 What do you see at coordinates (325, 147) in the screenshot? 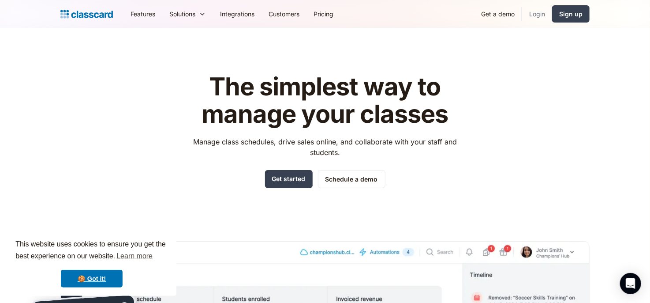
I see `p: Manage class schedules, drive sales online, and collaborate with your staff and students.` at bounding box center [325, 147].